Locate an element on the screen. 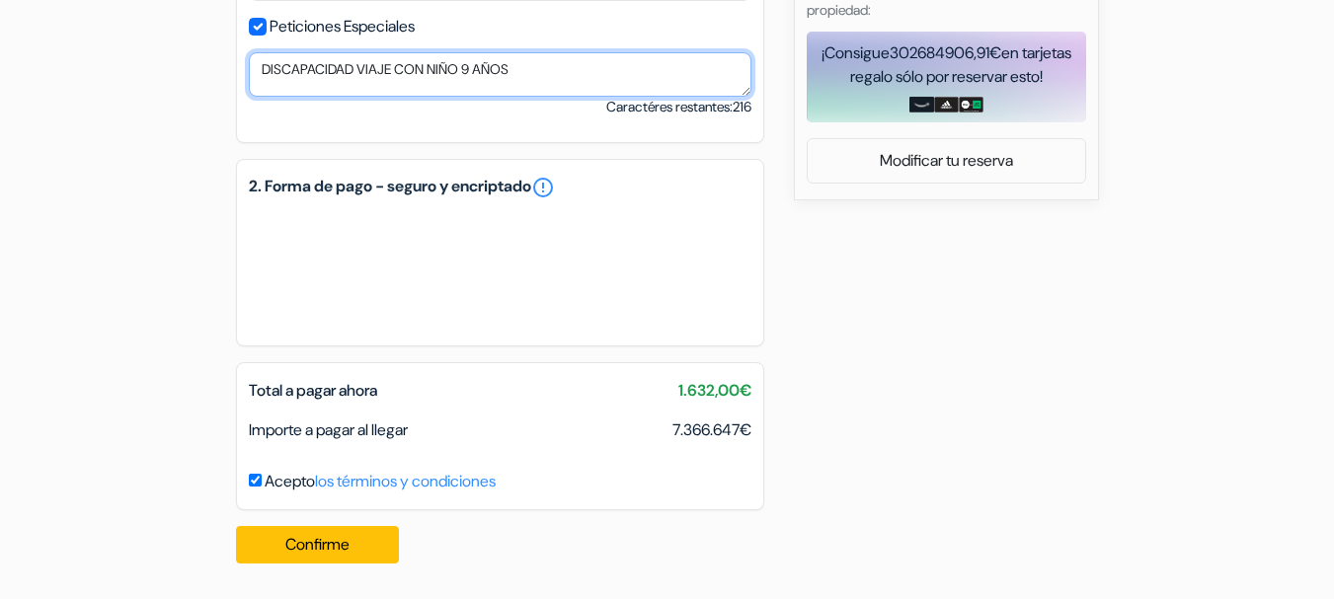  button: Confirme is located at coordinates (318, 545).